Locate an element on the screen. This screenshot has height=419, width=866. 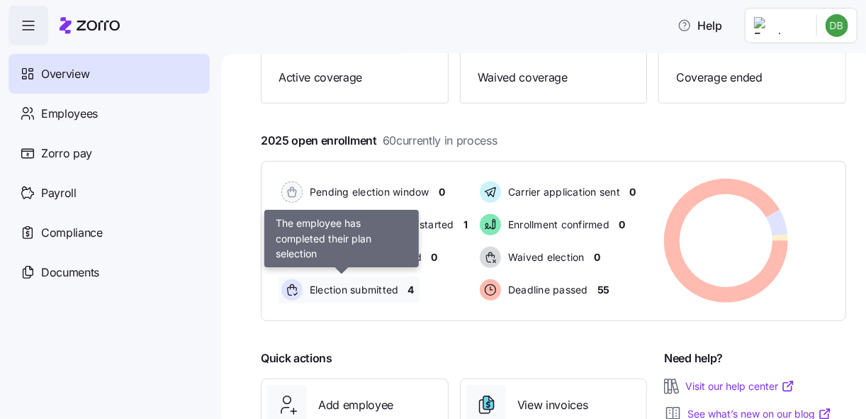
span: Election active: Started is located at coordinates (364, 257).